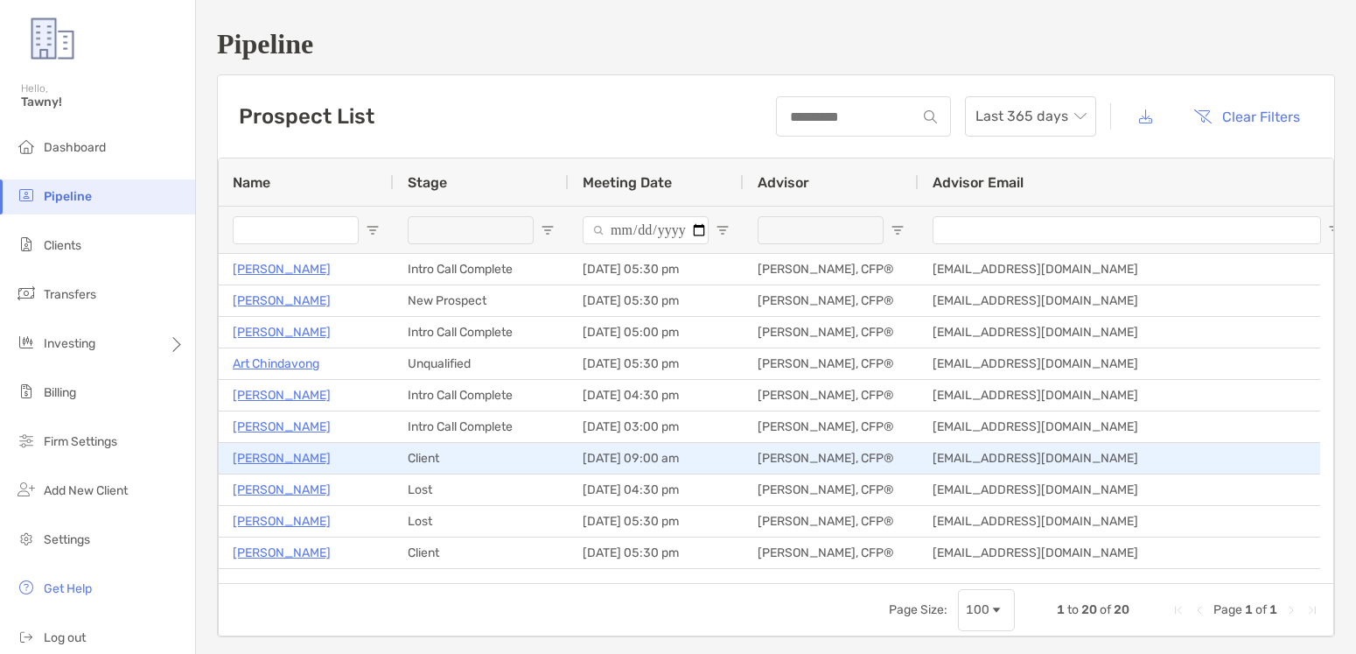 The width and height of the screenshot is (1356, 654). I want to click on span: Firm Settings, so click(80, 441).